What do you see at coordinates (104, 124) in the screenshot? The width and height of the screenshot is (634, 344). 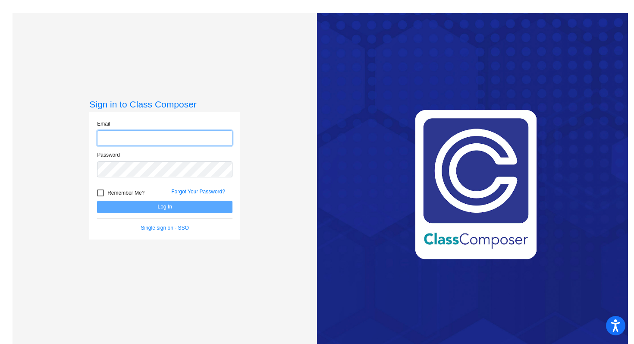 I see `label: Email` at bounding box center [104, 124].